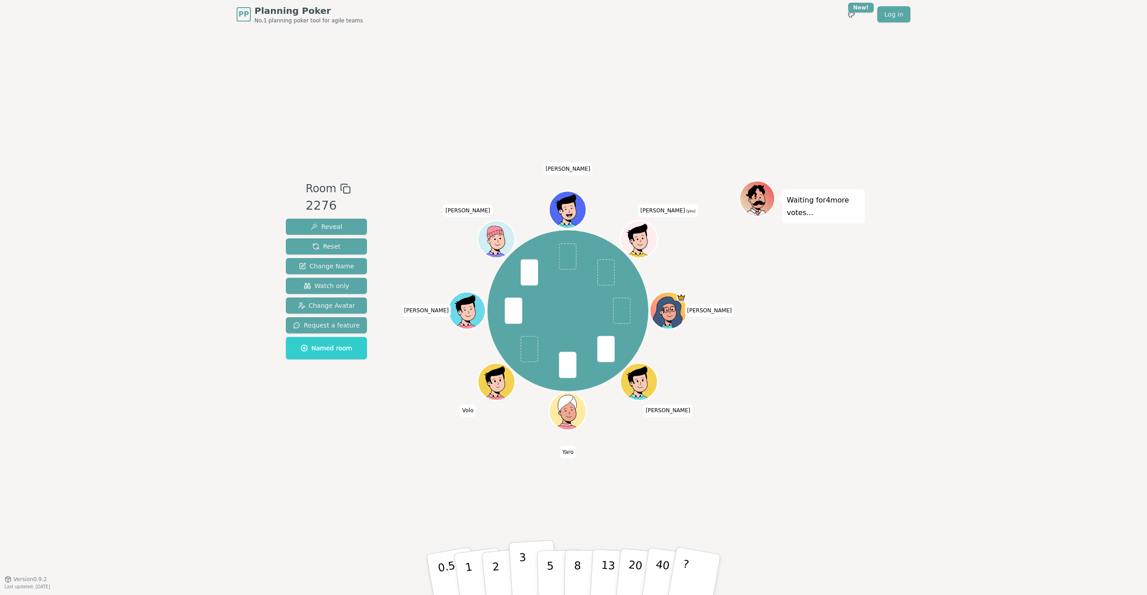 This screenshot has width=1147, height=595. Describe the element at coordinates (243, 14) in the screenshot. I see `span: PP` at that location.